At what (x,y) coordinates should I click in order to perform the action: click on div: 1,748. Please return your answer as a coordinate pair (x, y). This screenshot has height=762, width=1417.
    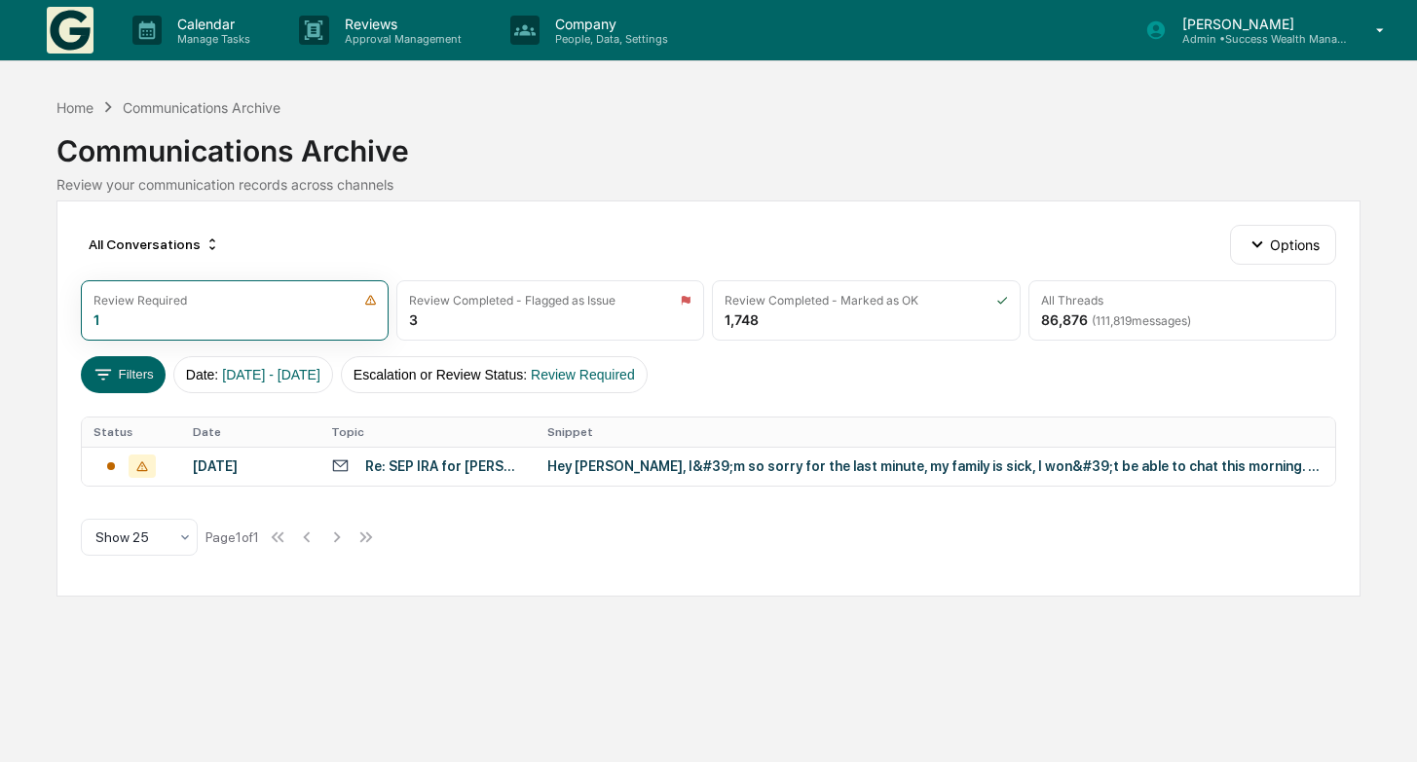
    Looking at the image, I should click on (741, 319).